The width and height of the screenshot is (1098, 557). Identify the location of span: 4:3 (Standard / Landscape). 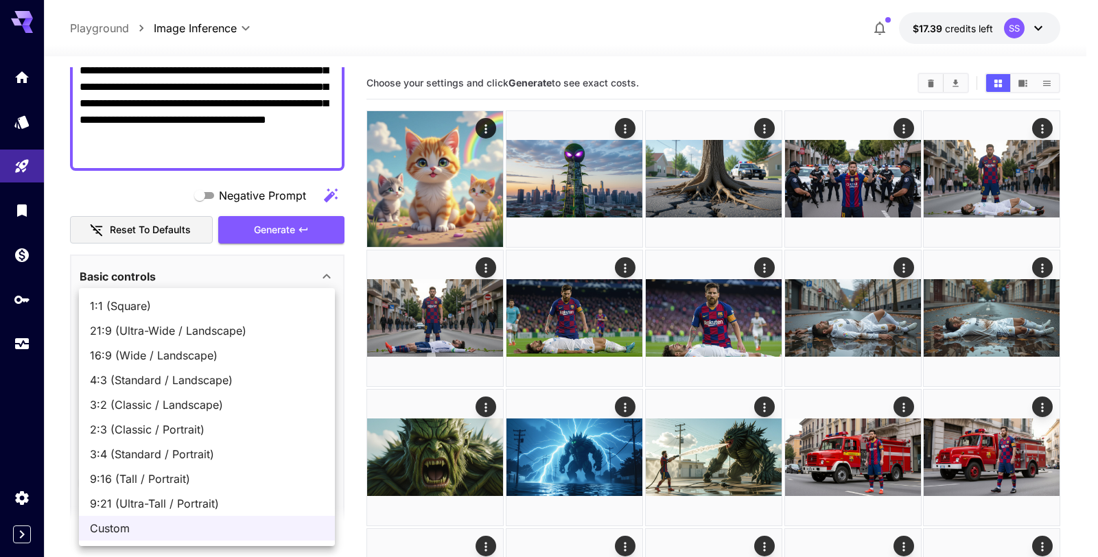
(207, 380).